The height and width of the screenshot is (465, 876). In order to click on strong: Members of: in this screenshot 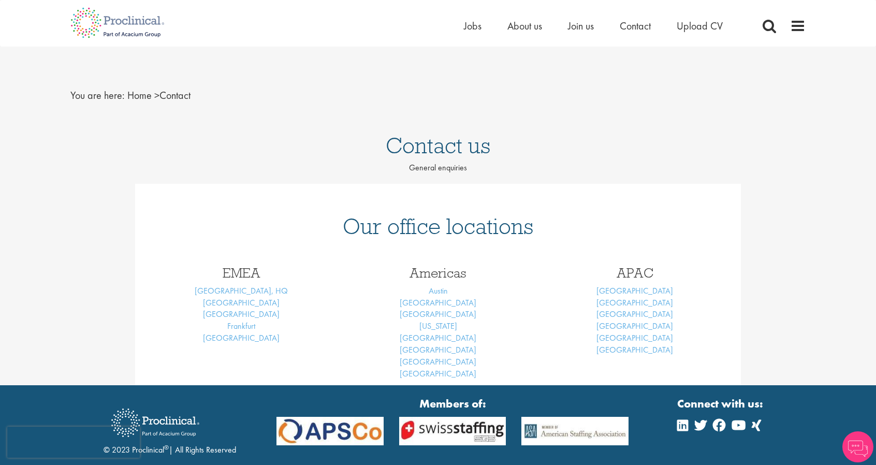, I will do `click(452, 403)`.